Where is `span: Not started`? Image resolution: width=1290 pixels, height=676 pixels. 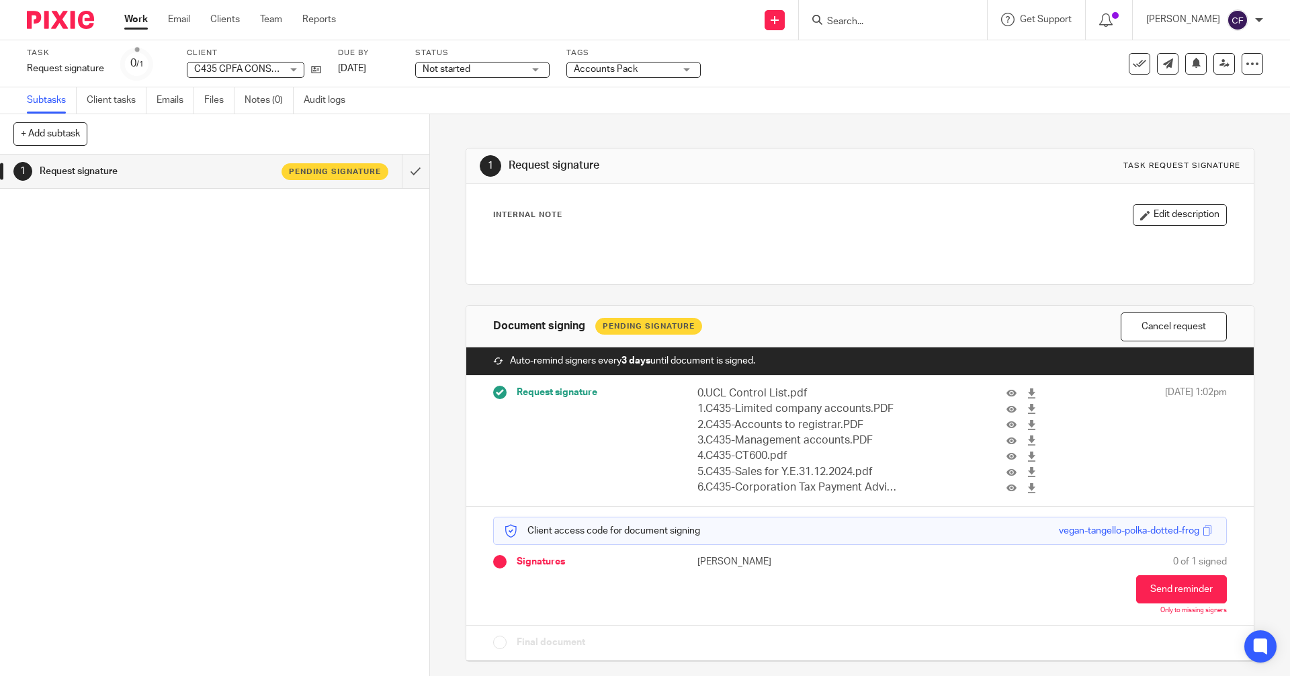 span: Not started is located at coordinates (446, 69).